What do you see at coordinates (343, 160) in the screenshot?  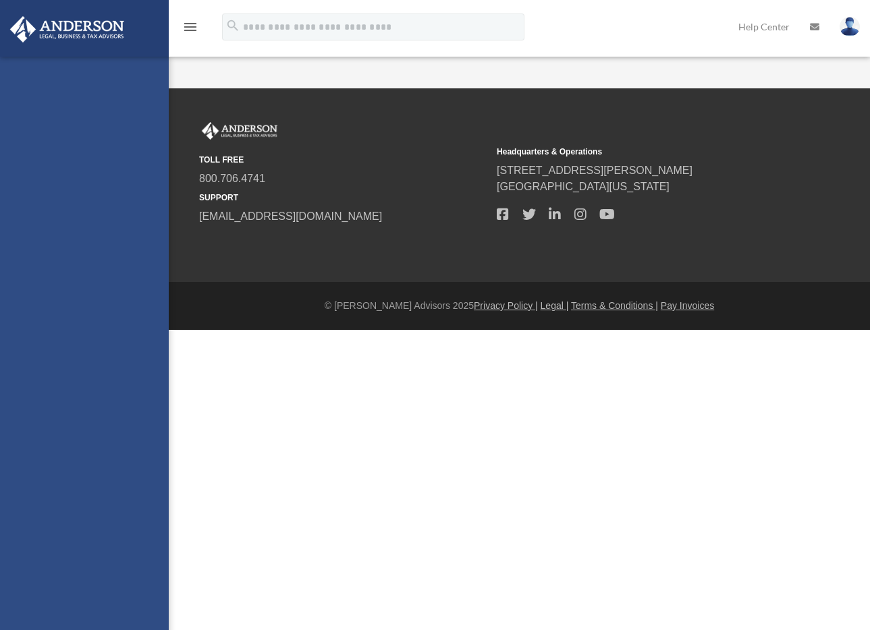 I see `small: TOLL FREE` at bounding box center [343, 160].